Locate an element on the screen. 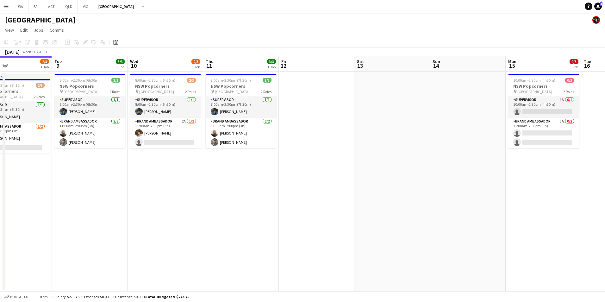 The width and height of the screenshot is (605, 302). span: 14 is located at coordinates (436, 66).